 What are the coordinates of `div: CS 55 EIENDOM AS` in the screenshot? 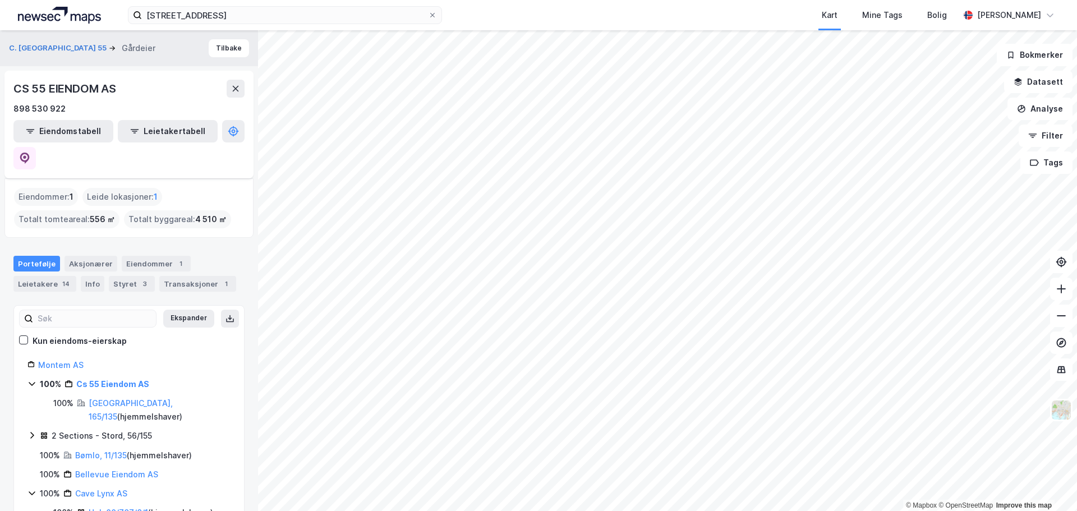 It's located at (66, 89).